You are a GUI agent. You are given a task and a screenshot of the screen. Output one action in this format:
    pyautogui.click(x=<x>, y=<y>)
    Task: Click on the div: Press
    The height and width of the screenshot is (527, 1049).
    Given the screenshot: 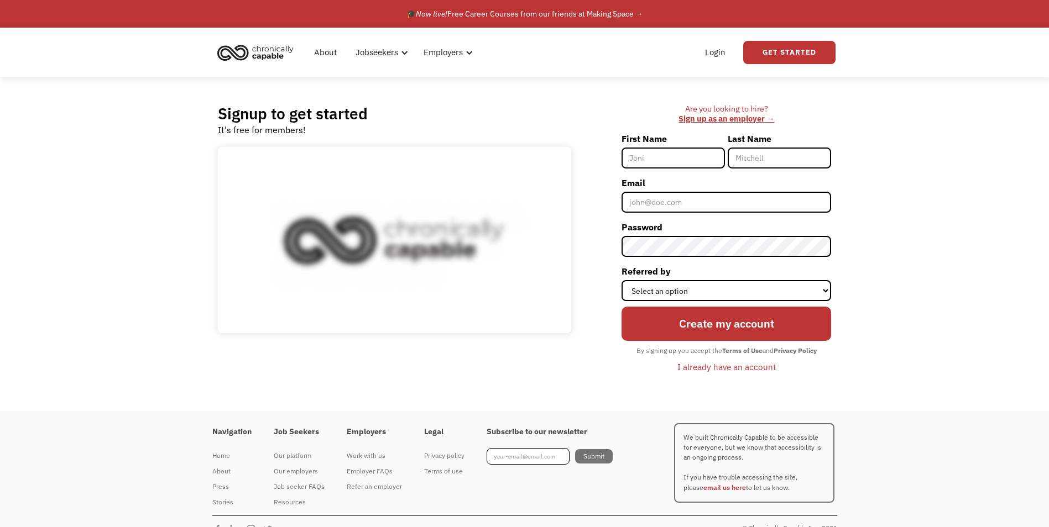 What is the action you would take?
    pyautogui.click(x=232, y=487)
    